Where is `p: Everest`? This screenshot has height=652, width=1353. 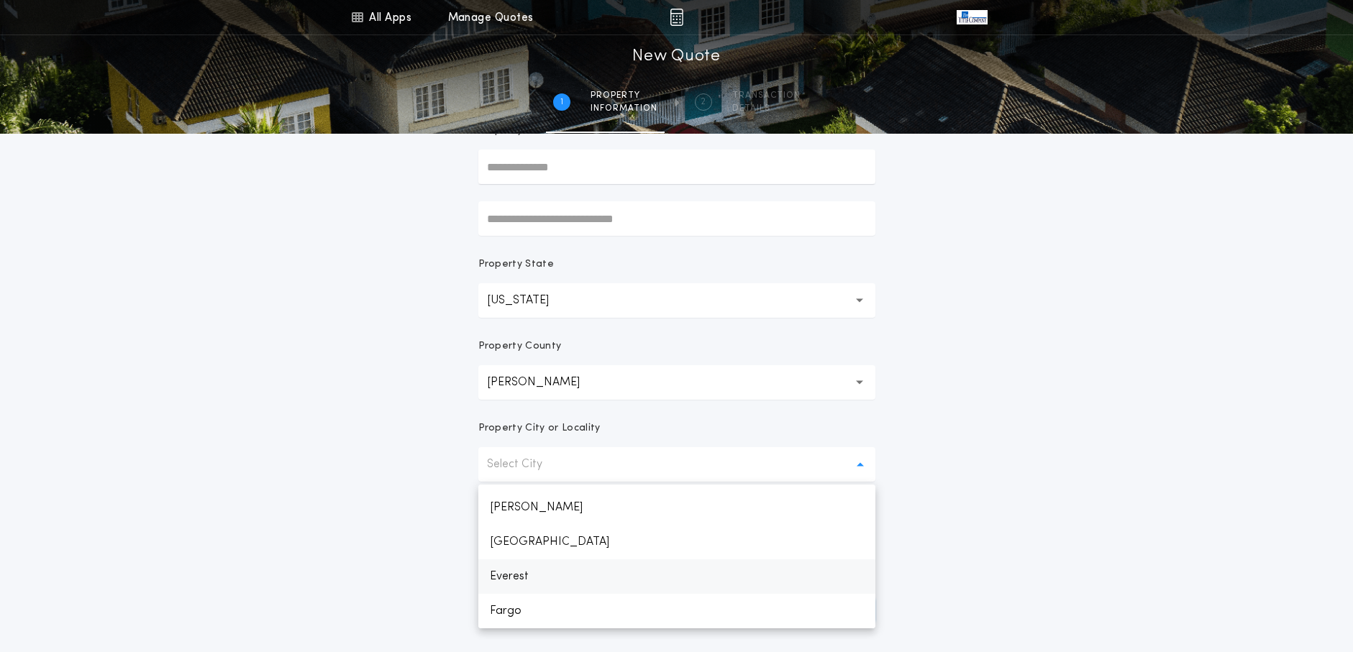 p: Everest is located at coordinates (677, 577).